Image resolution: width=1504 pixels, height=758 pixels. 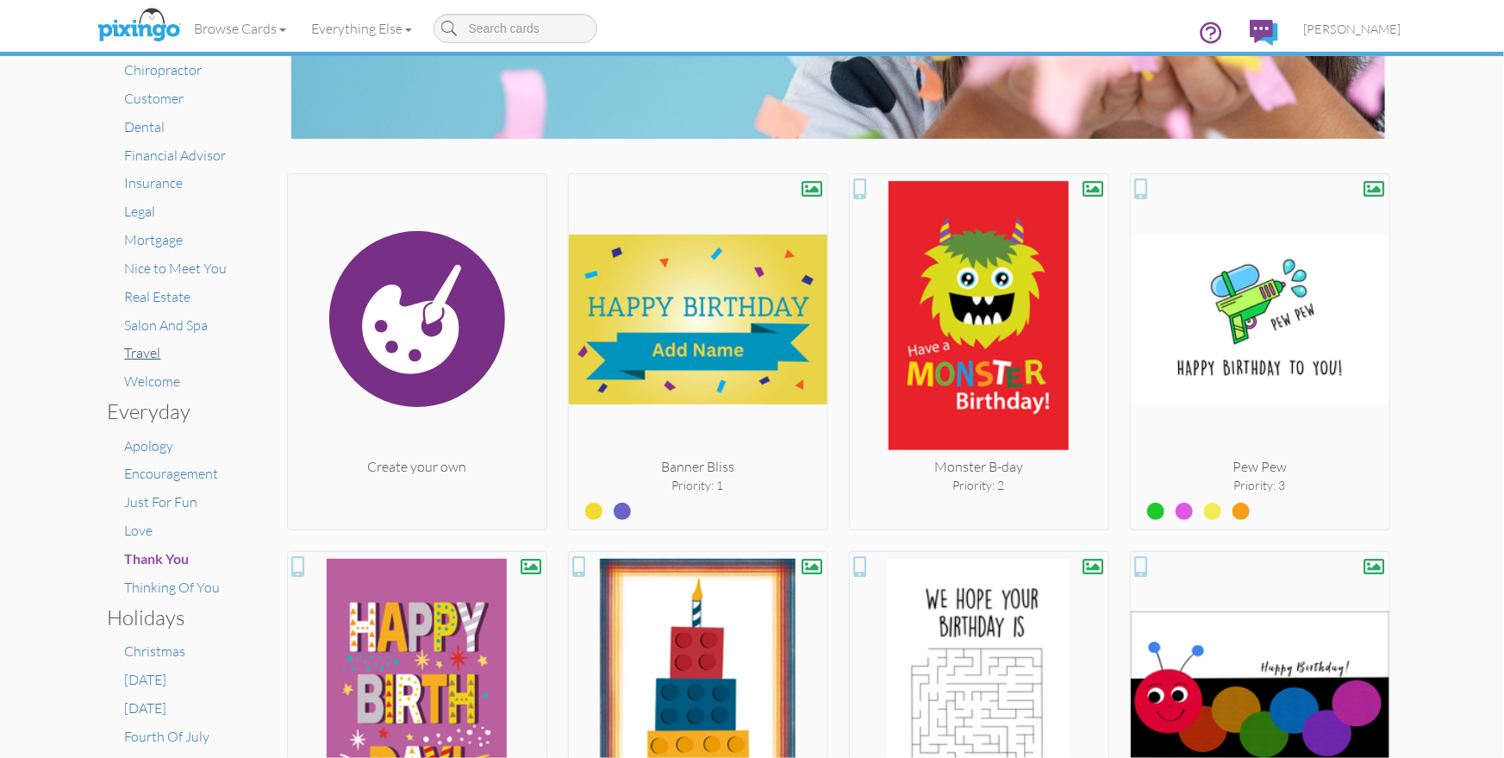 I want to click on a: Thinking Of You, so click(x=172, y=587).